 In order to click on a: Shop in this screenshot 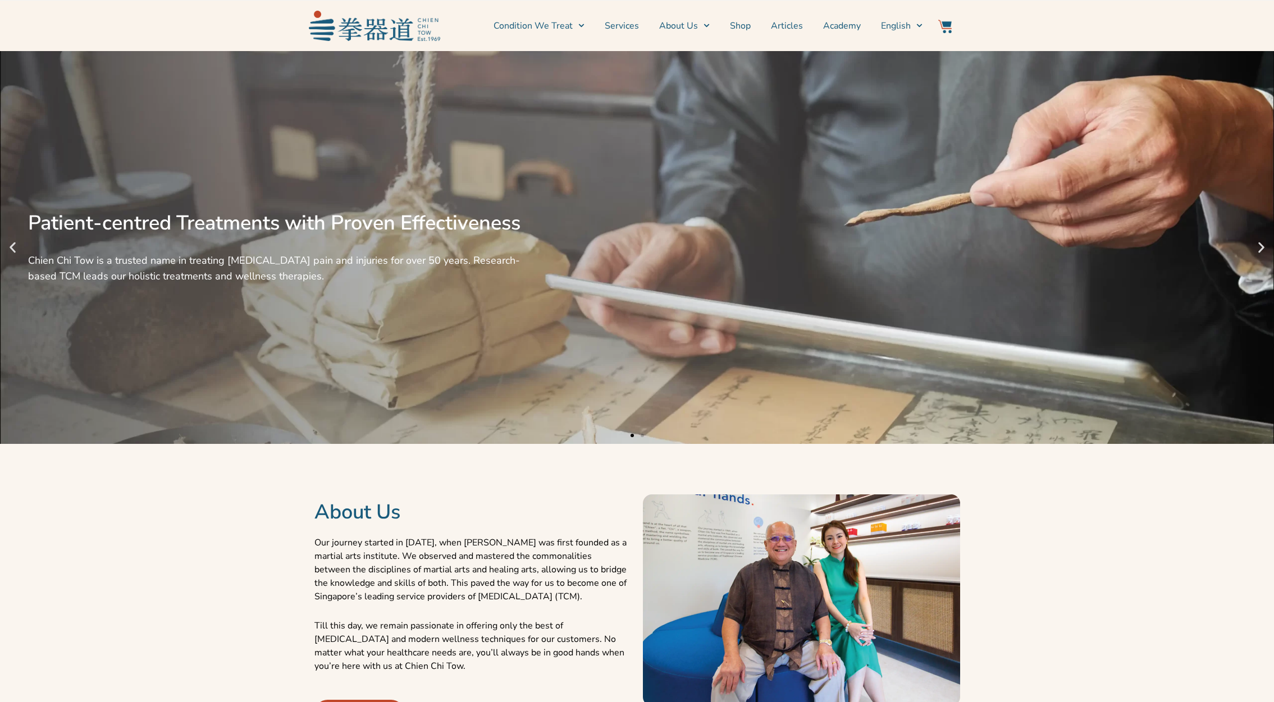, I will do `click(740, 26)`.